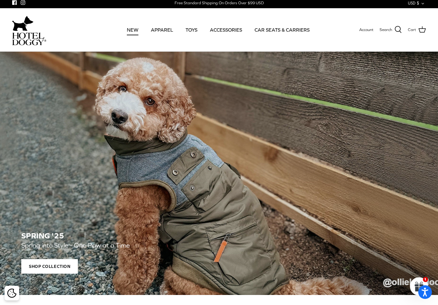  Describe the element at coordinates (12, 293) in the screenshot. I see `img: Cookie policy` at that location.